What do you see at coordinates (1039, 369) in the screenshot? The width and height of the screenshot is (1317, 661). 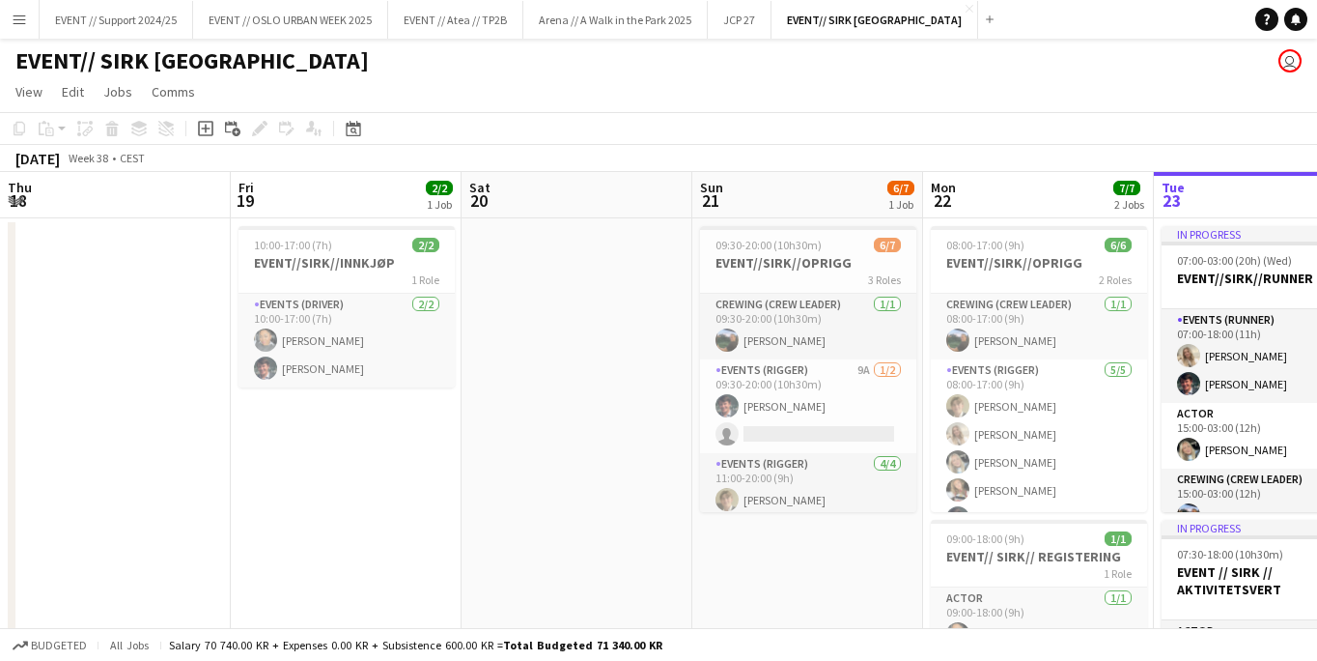 I see `div: 08:00-17:00 (9h)6/6EVENT//SIRK//OPRIGG2 RolesCrewing (Crew Leader)1/108:00-17:00 (9h)[PERSON_NAME...` at bounding box center [1039, 369].